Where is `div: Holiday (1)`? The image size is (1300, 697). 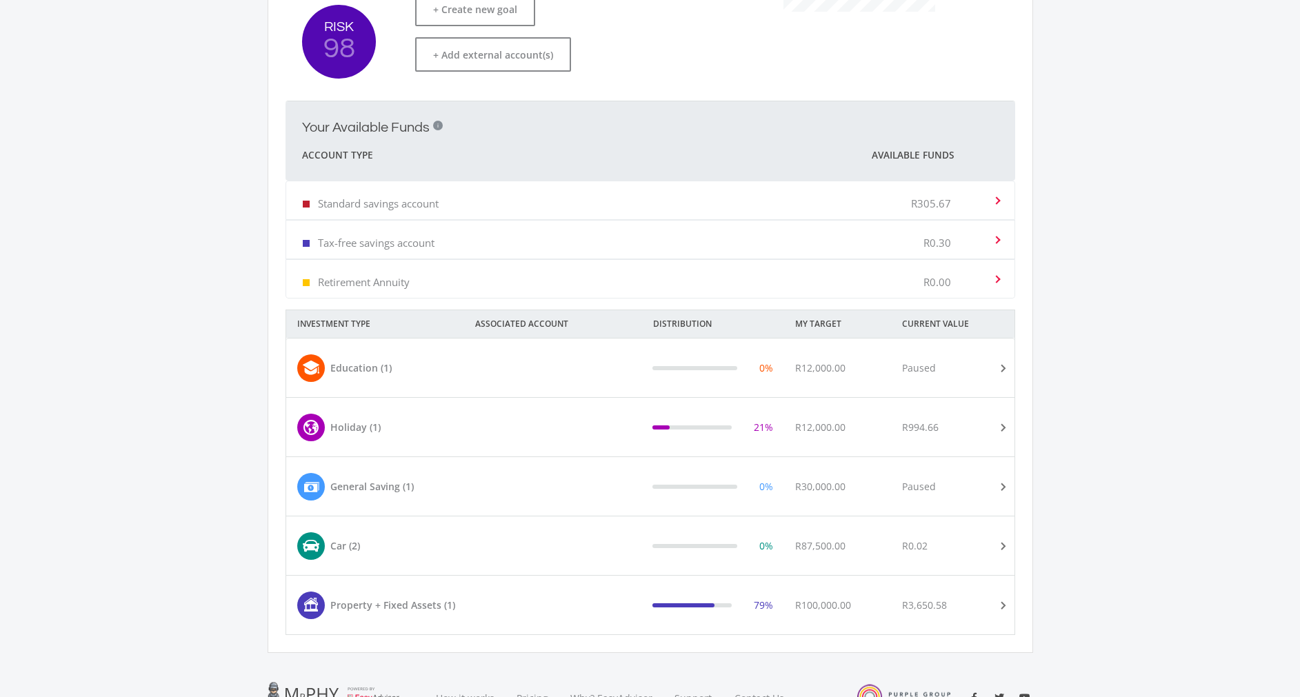 div: Holiday (1) is located at coordinates (355, 427).